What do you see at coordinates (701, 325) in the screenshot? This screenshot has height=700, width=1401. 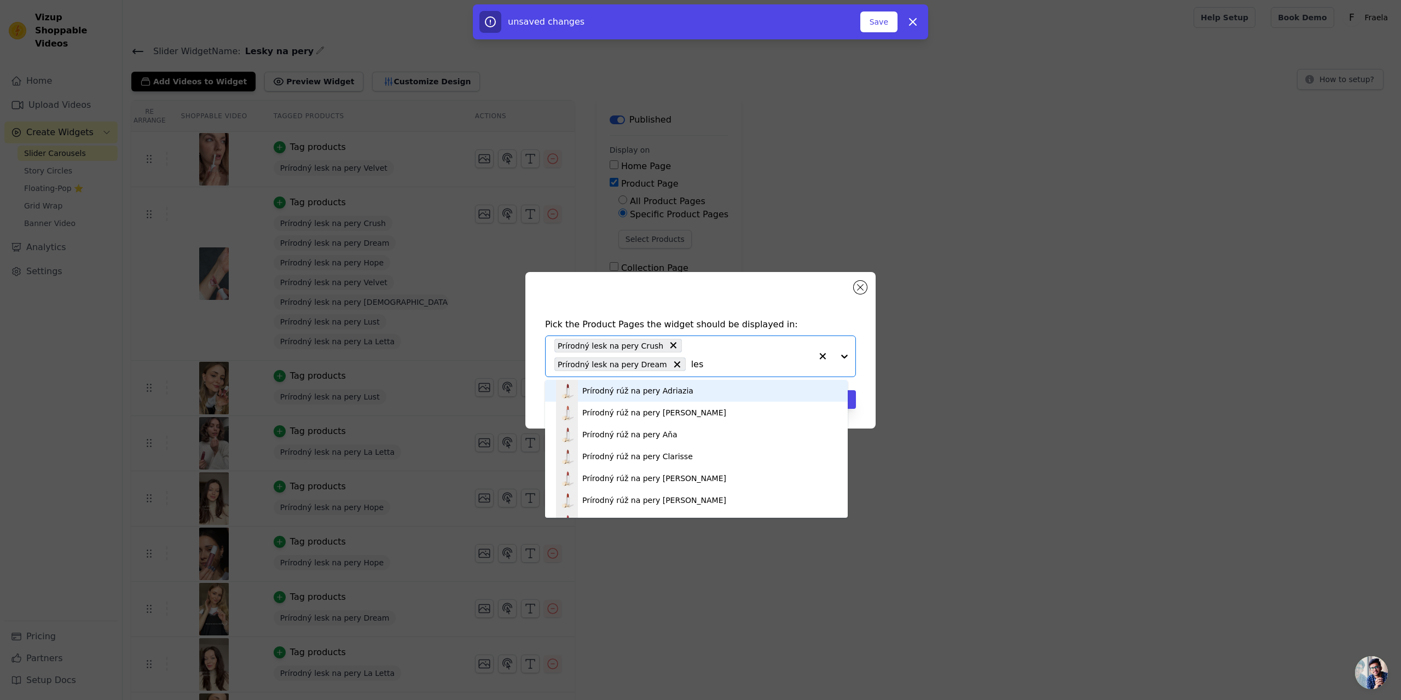 I see `h4: Pick the Product Pages the widget should be displayed in:` at bounding box center [701, 325].